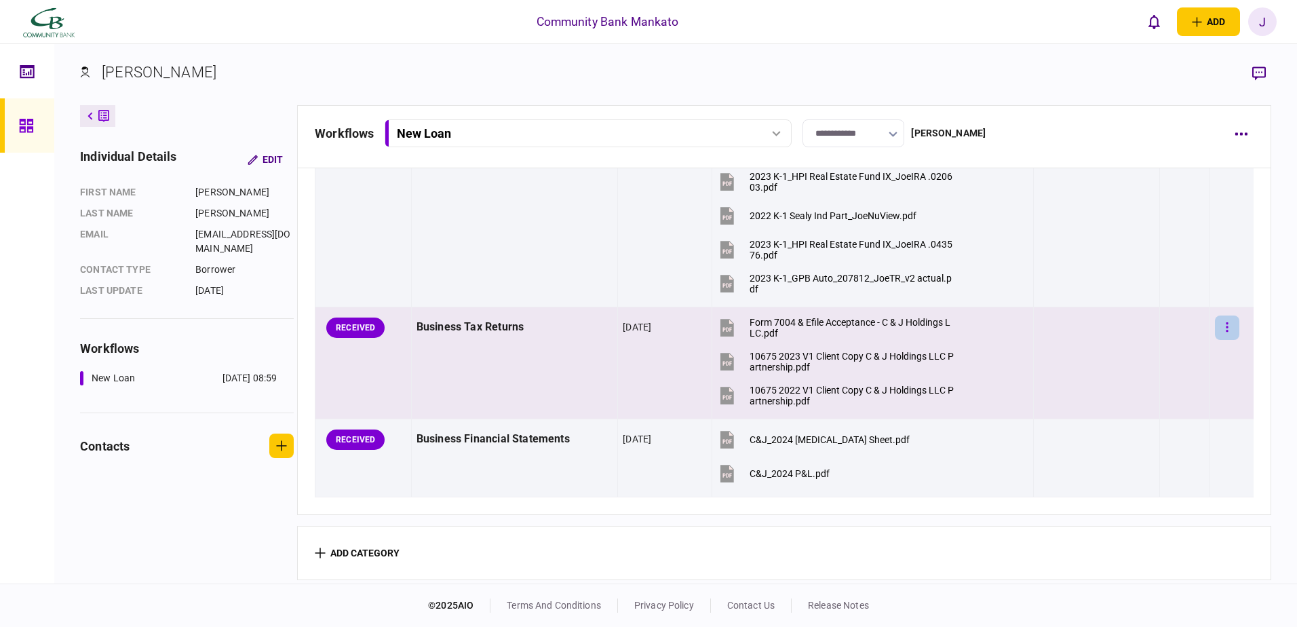  What do you see at coordinates (852, 182) in the screenshot?
I see `div: 2023 K-1_HPI Real Estate Fund IX_JoeIRA .020603.pdf` at bounding box center [852, 182].